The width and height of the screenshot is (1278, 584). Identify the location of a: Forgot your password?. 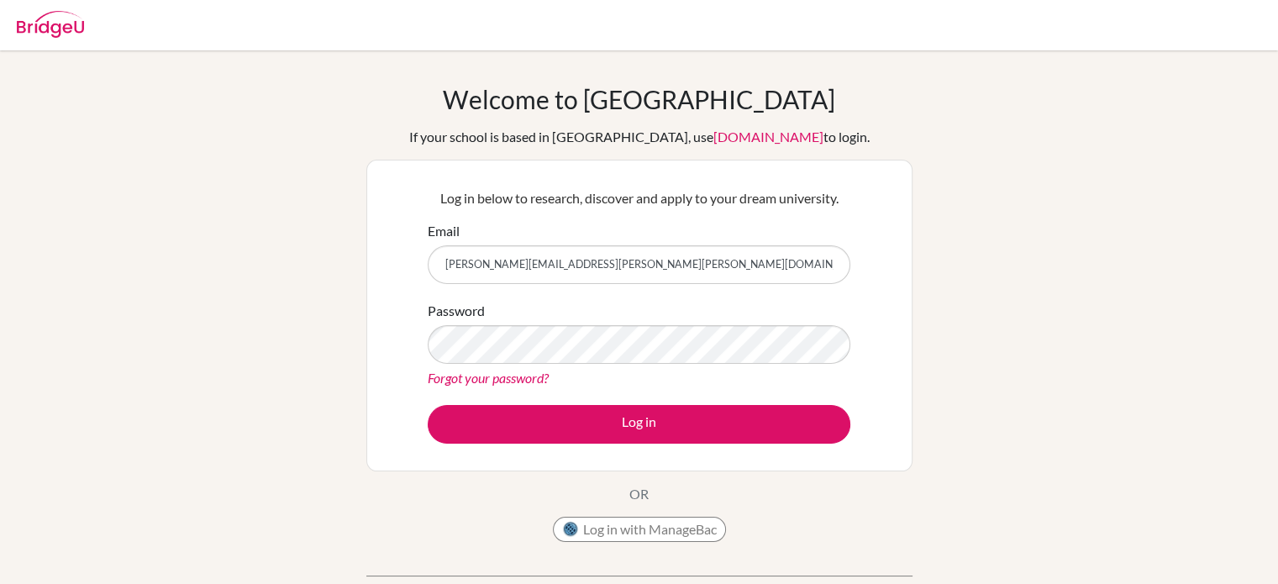
(488, 377).